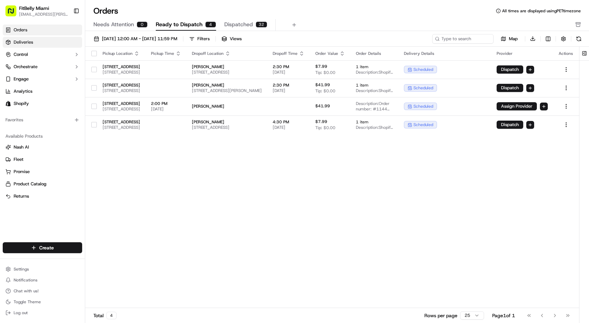 This screenshot has height=323, width=589. Describe the element at coordinates (42, 184) in the screenshot. I see `a: Product Catalog` at that location.